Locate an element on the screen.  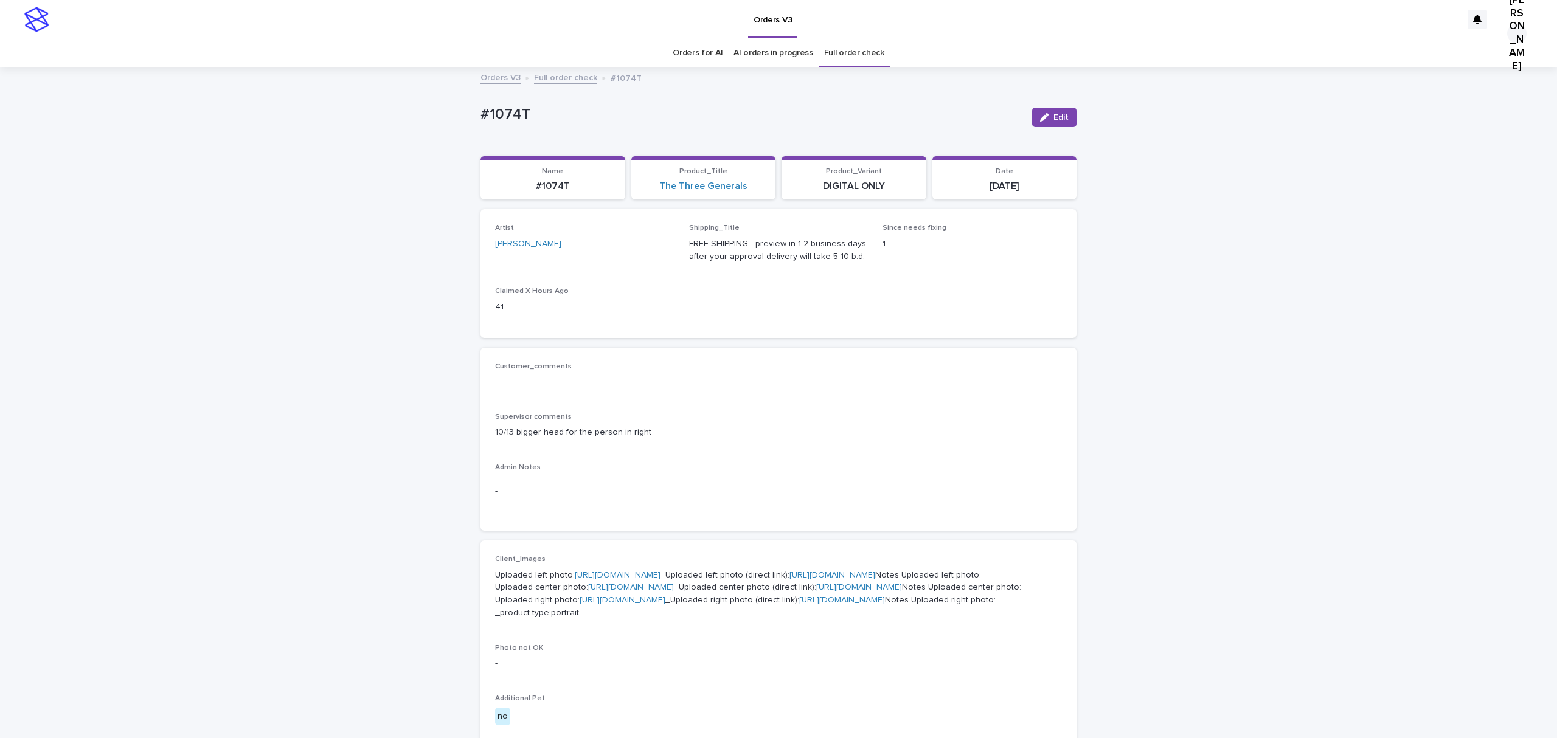
span: Photo not OK is located at coordinates (519, 648).